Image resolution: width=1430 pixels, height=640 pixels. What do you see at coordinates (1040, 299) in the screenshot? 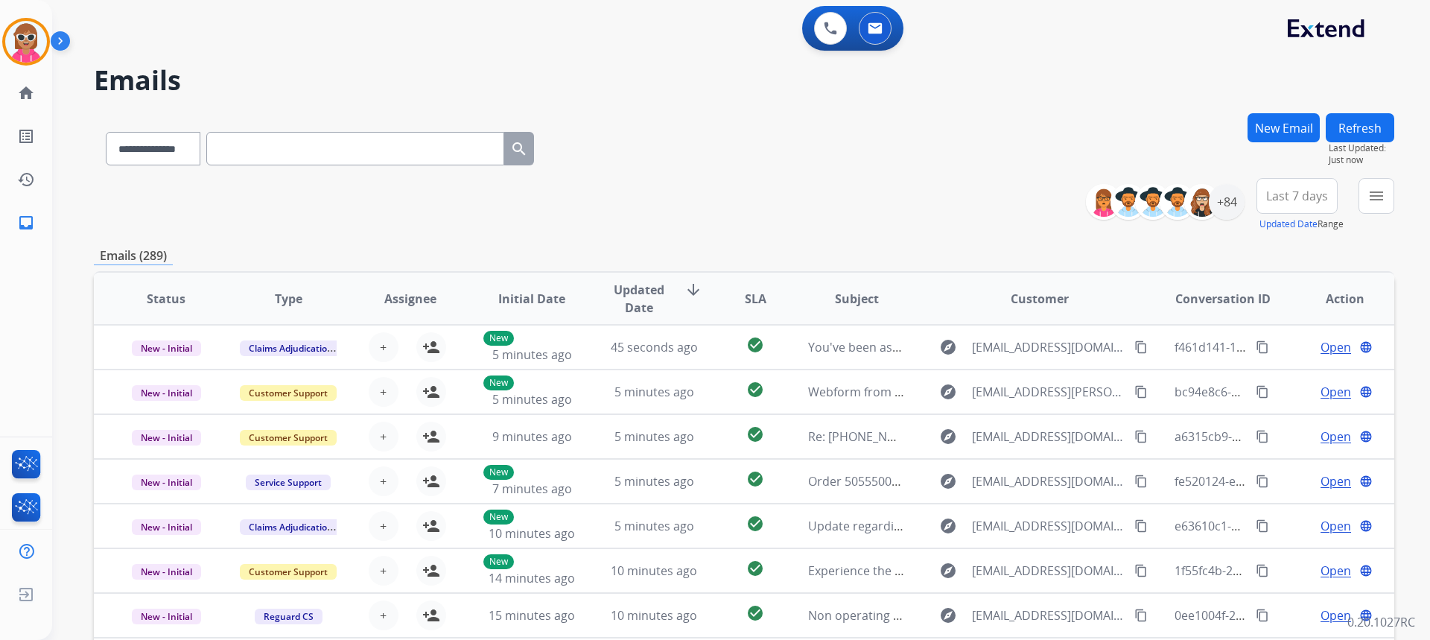
I see `span: Customer` at bounding box center [1040, 299].